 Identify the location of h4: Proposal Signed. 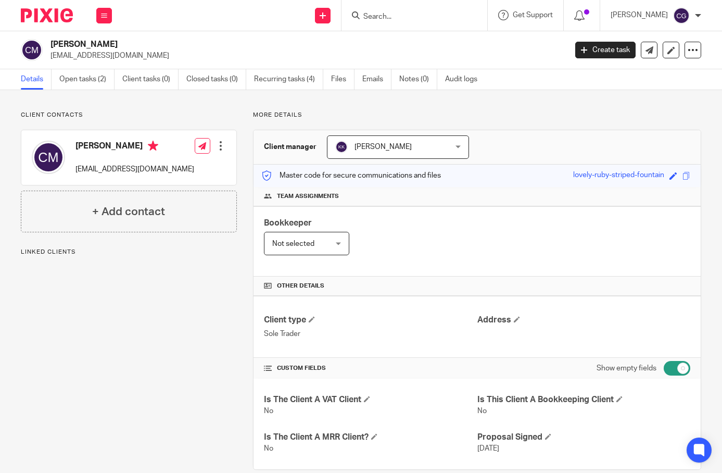
(584, 437).